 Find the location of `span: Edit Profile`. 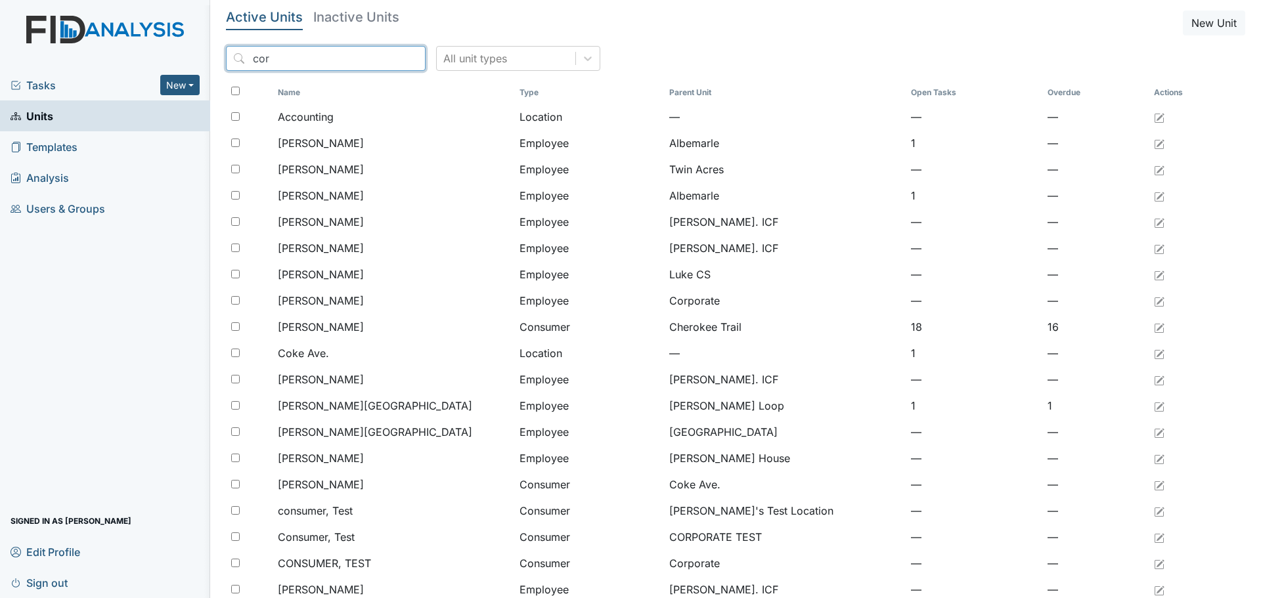

span: Edit Profile is located at coordinates (45, 552).